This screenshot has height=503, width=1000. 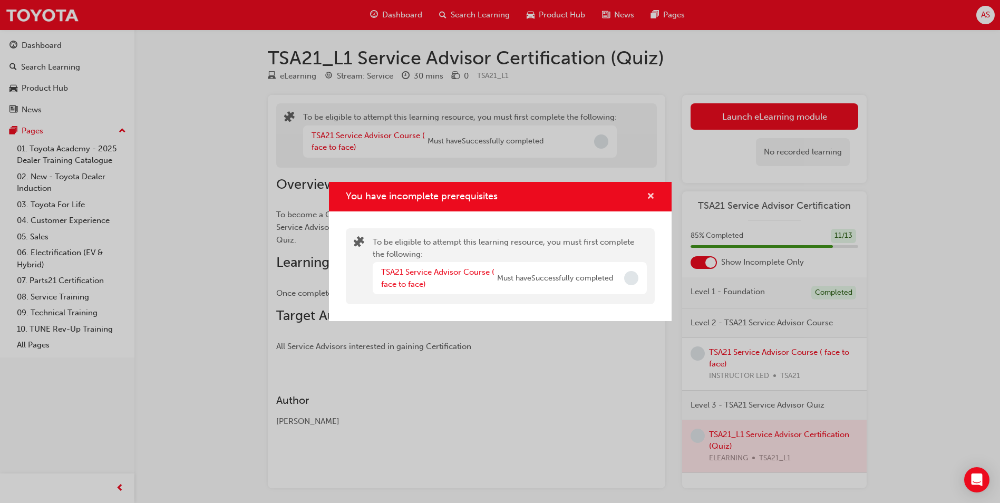 What do you see at coordinates (631, 278) in the screenshot?
I see `span: Incomplete` at bounding box center [631, 278].